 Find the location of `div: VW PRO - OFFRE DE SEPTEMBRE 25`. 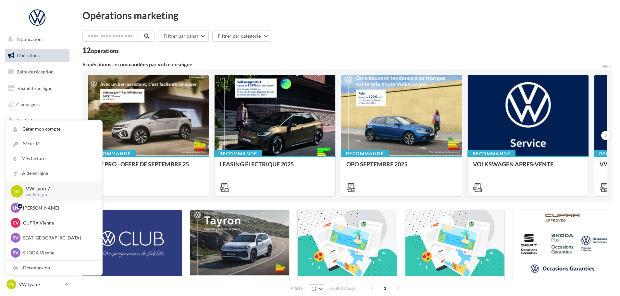

div: VW PRO - OFFRE DE SEPTEMBRE 25 is located at coordinates (148, 167).